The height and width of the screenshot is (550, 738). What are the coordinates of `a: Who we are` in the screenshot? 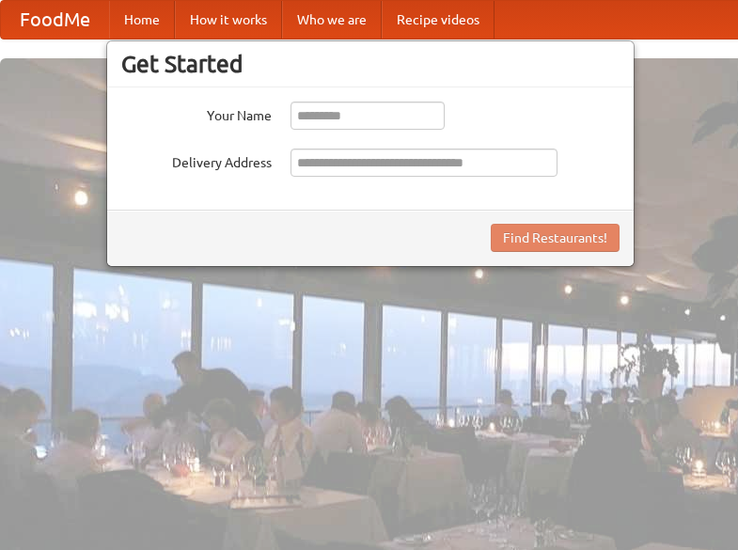 It's located at (332, 20).